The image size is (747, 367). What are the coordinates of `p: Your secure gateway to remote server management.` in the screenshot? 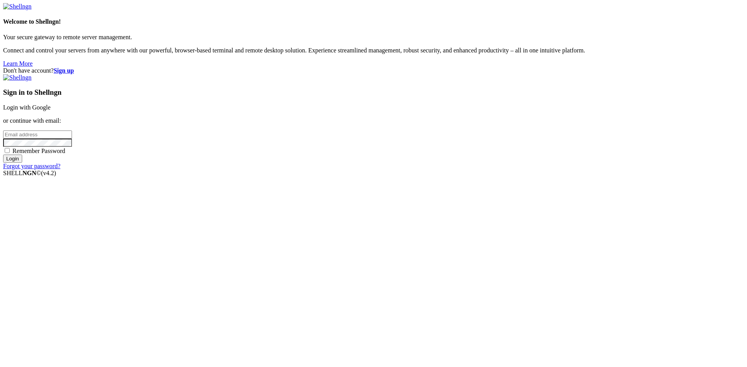 It's located at (373, 37).